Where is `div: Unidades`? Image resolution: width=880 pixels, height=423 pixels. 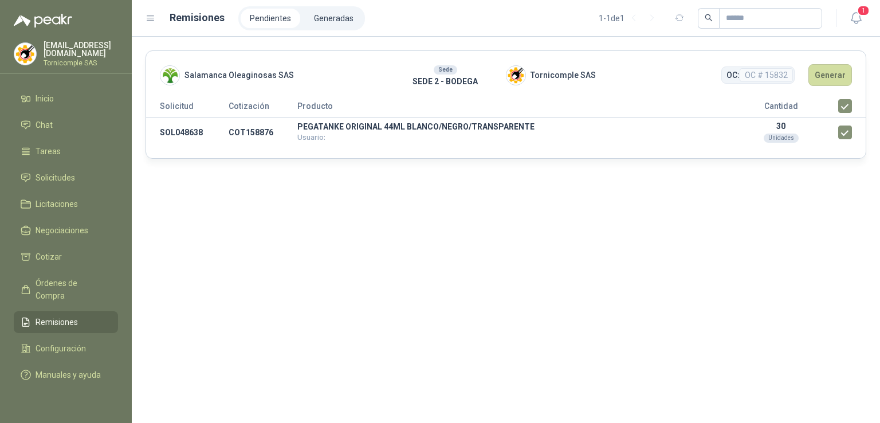 div: Unidades is located at coordinates (781, 138).